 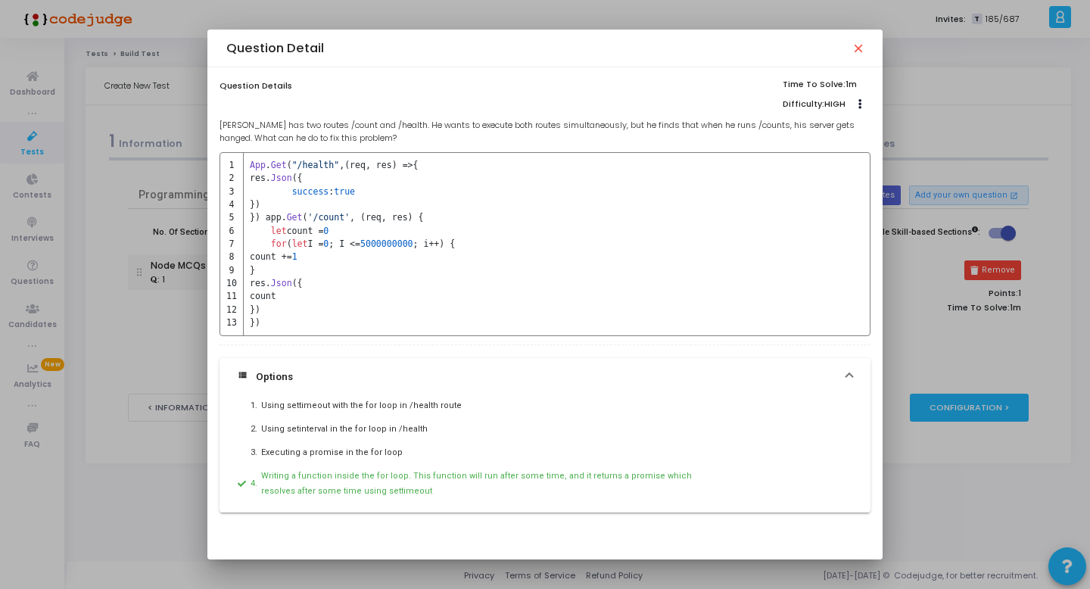 What do you see at coordinates (350, 231) in the screenshot?
I see `td: count =` at bounding box center [350, 231].